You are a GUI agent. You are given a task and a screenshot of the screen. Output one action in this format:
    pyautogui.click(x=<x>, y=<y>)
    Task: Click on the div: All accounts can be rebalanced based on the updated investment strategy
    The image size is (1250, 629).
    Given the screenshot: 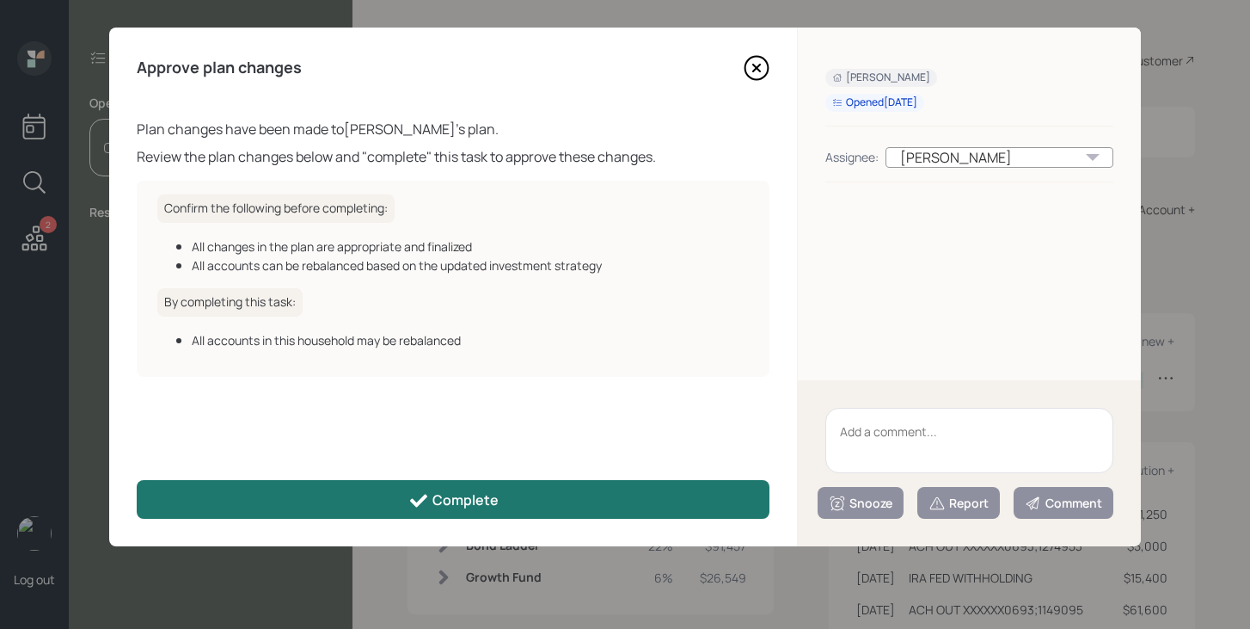 What is the action you would take?
    pyautogui.click(x=470, y=265)
    